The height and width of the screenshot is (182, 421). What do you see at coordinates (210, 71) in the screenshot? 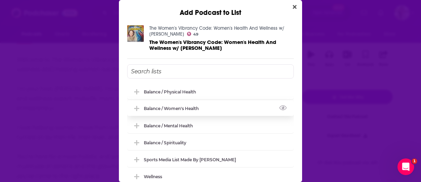
I see `input: Search lists` at bounding box center [210, 71].